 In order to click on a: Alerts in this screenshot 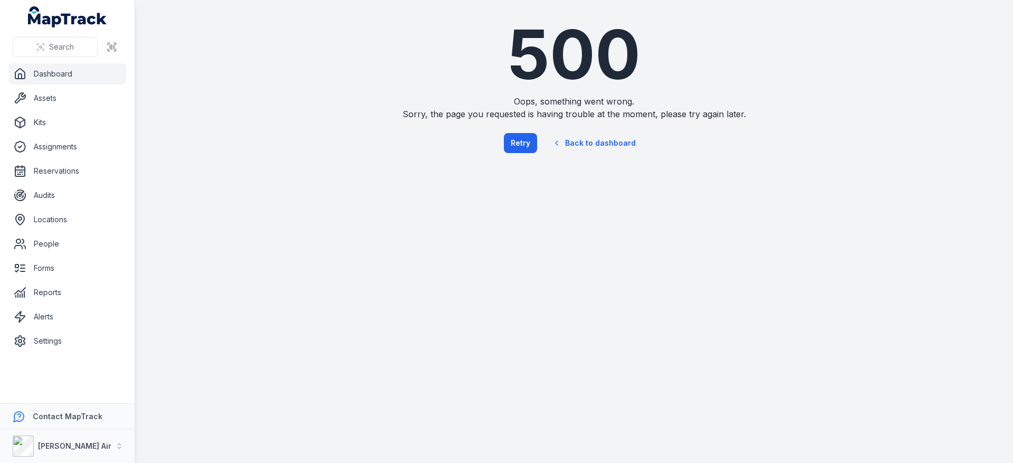, I will do `click(67, 317)`.